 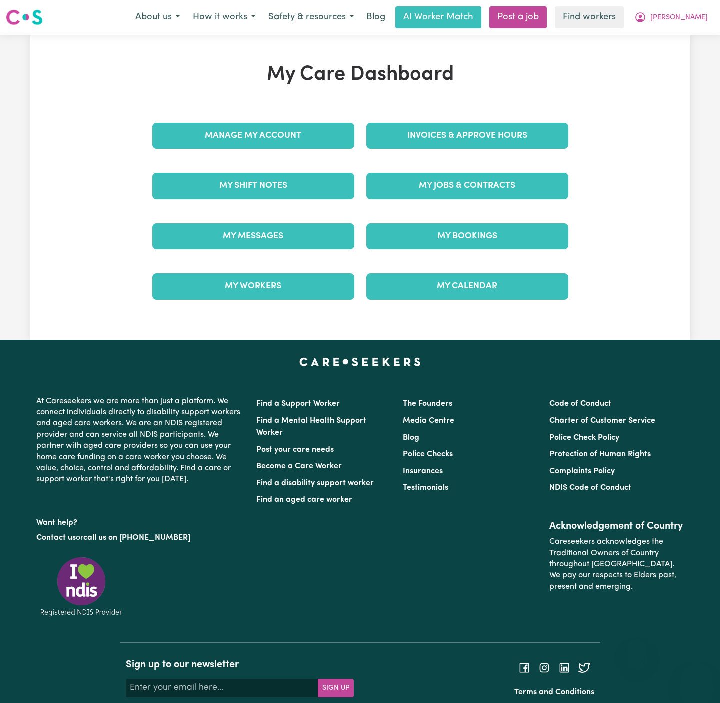 What do you see at coordinates (467, 236) in the screenshot?
I see `a: My Bookings` at bounding box center [467, 236].